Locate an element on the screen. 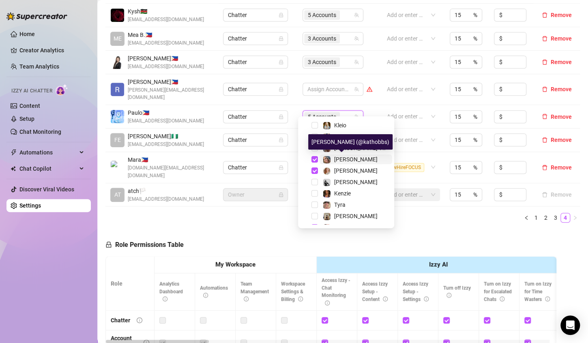  img: Grace Hunt is located at coordinates (327, 182).